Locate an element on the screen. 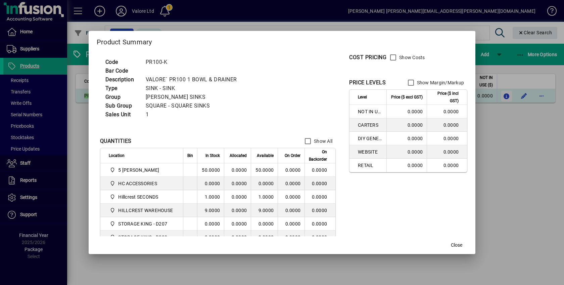 The image size is (564, 285). td: Group is located at coordinates (122, 97).